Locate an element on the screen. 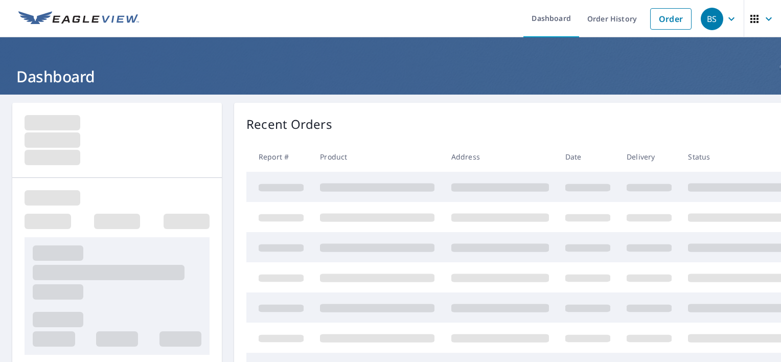 The height and width of the screenshot is (362, 781). th: Address is located at coordinates (500, 156).